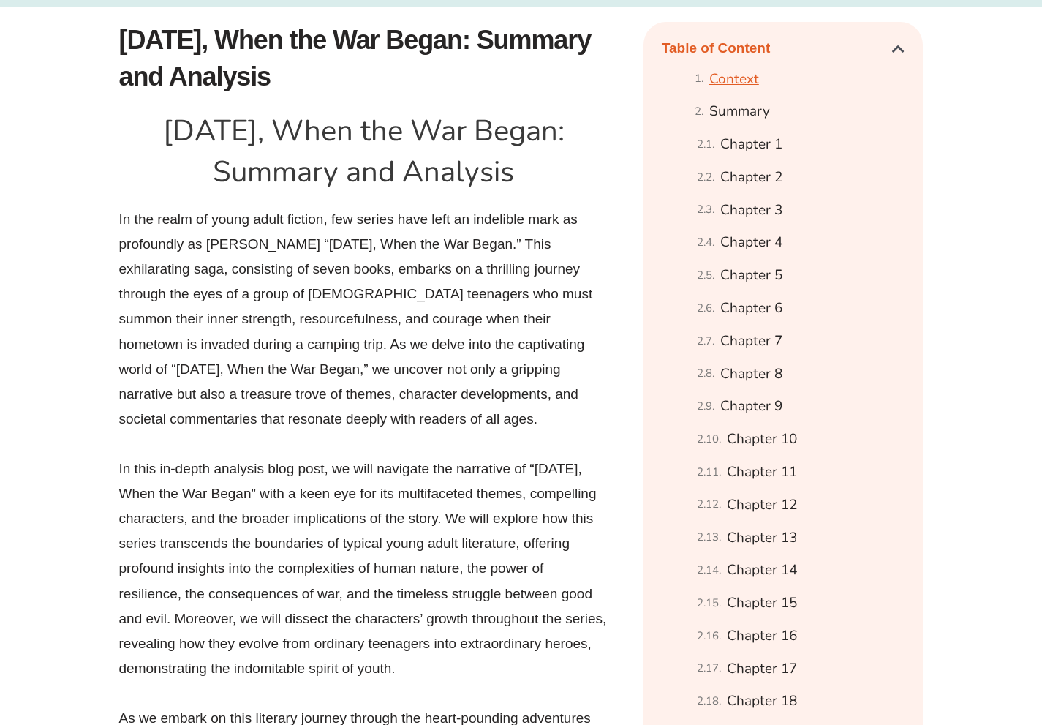 This screenshot has height=725, width=1042. I want to click on a: Context, so click(734, 79).